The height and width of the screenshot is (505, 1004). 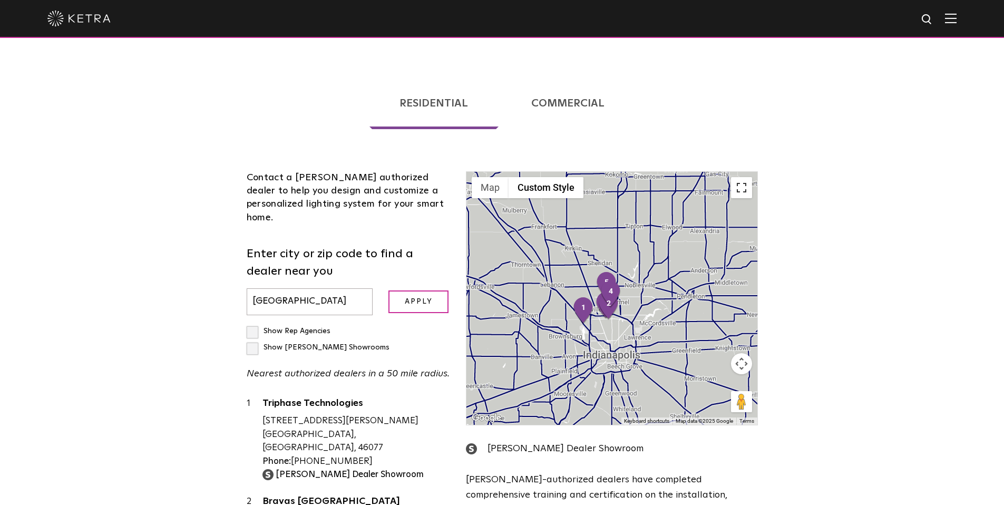 I want to click on button: Toggle fullscreen view, so click(x=741, y=188).